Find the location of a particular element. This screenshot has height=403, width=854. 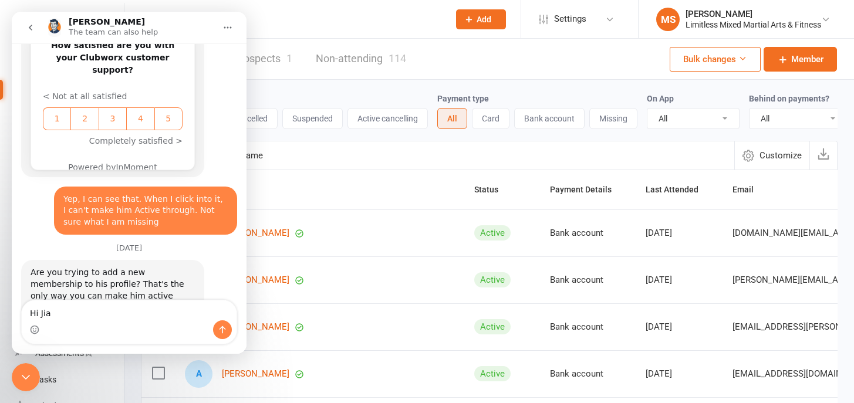

input: Search by contact name is located at coordinates (438, 156).